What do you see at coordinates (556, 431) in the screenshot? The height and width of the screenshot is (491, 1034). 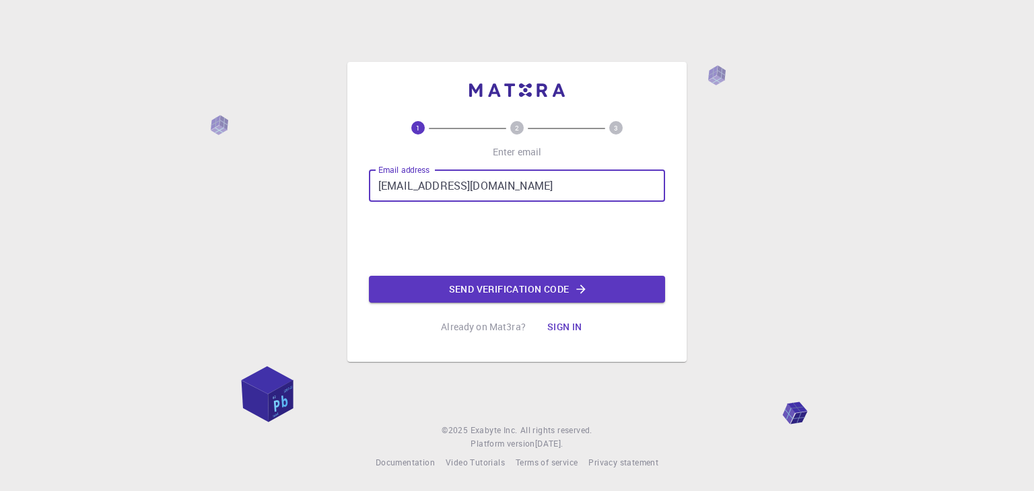 I see `span: All rights reserved.` at bounding box center [556, 431].